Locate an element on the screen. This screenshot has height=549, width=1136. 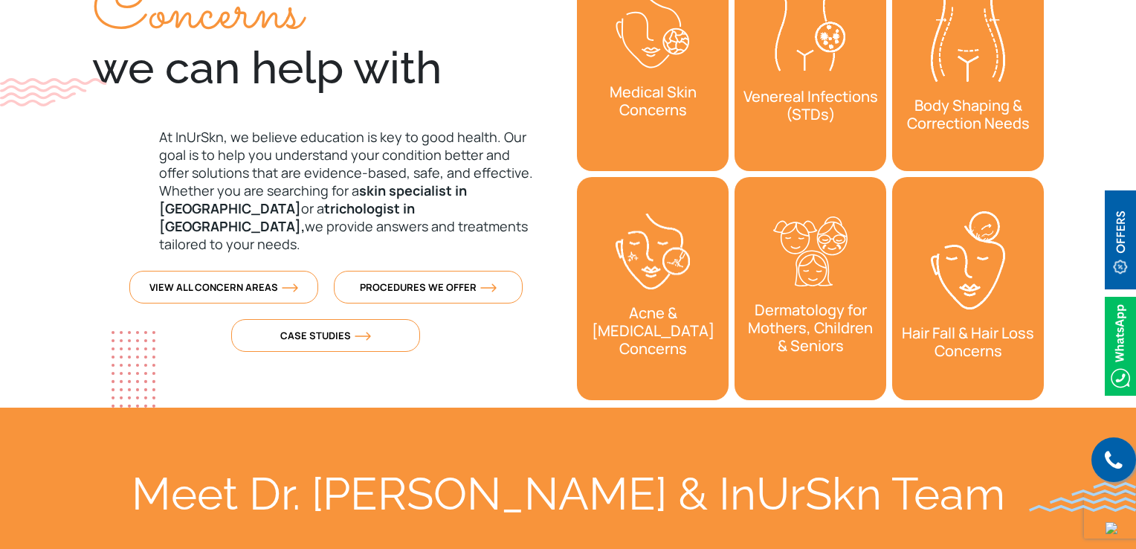
div: 1 / 2 is located at coordinates (968, 288).